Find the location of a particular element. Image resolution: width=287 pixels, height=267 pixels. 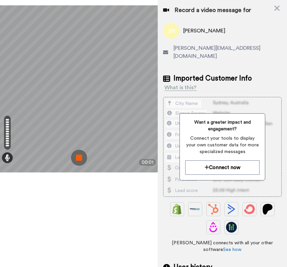

div: What is this? is located at coordinates (180, 88).